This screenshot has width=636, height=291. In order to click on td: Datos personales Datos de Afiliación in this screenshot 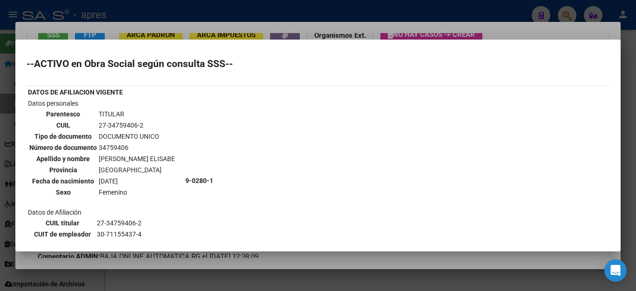, I will do `click(106, 181)`.